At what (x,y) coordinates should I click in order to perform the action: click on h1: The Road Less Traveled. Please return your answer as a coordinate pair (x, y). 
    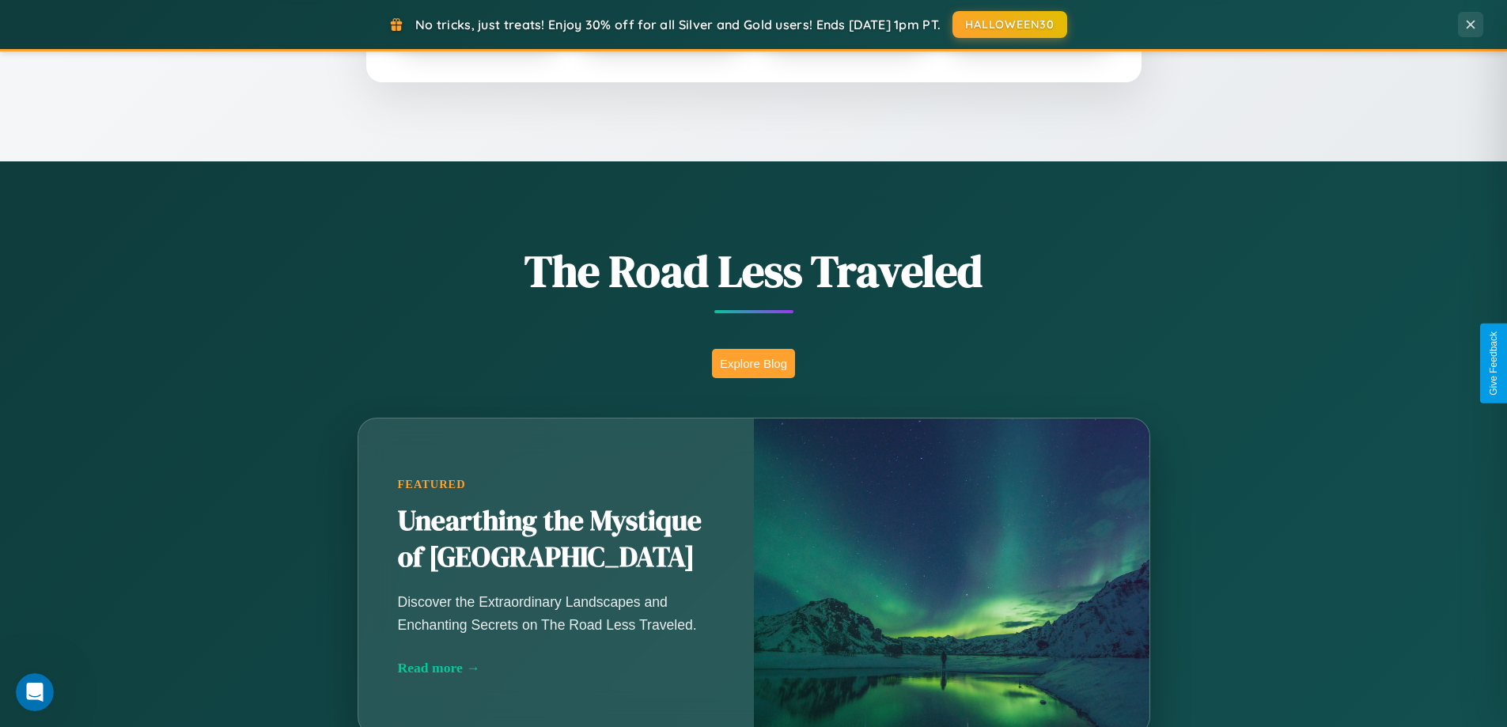
    Looking at the image, I should click on (754, 271).